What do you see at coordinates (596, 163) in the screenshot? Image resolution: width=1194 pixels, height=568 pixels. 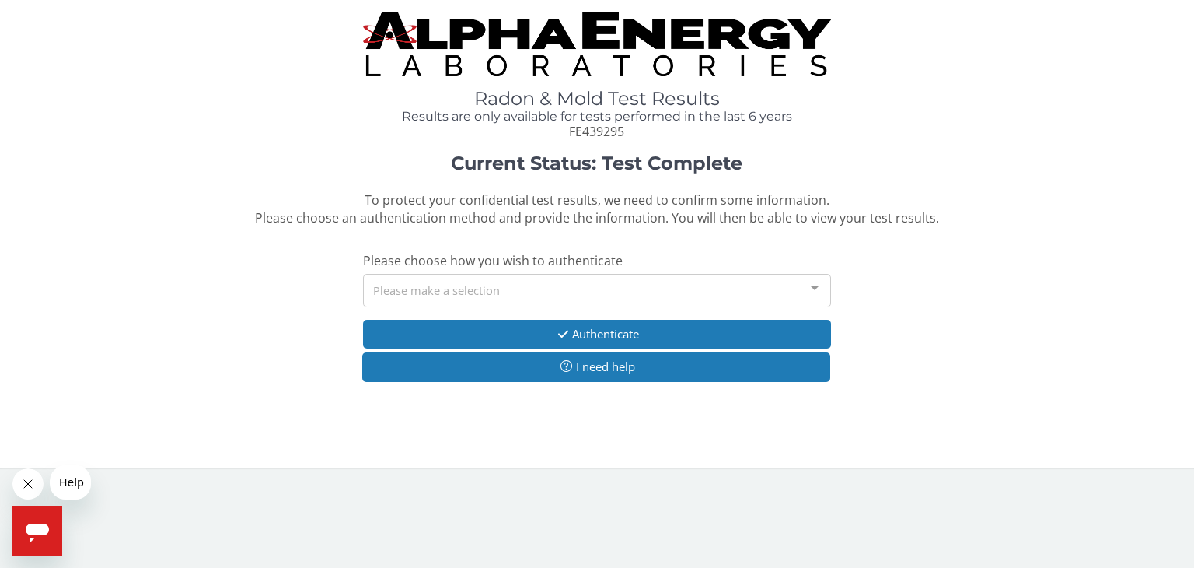 I see `strong: Current Status: Test Complete` at bounding box center [596, 163].